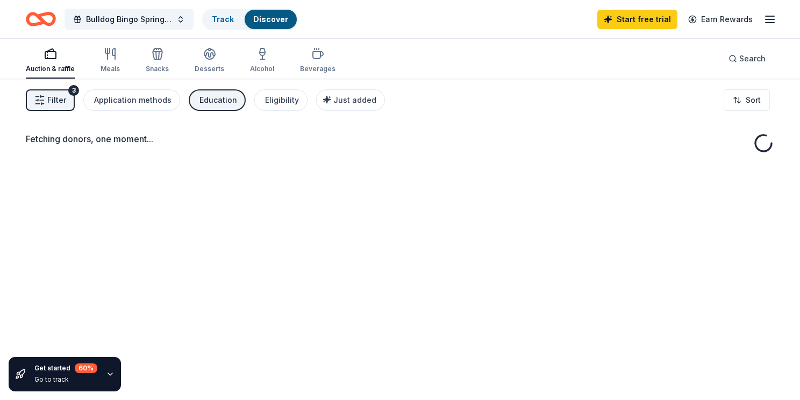  What do you see at coordinates (318, 69) in the screenshot?
I see `div: Beverages` at bounding box center [318, 69].